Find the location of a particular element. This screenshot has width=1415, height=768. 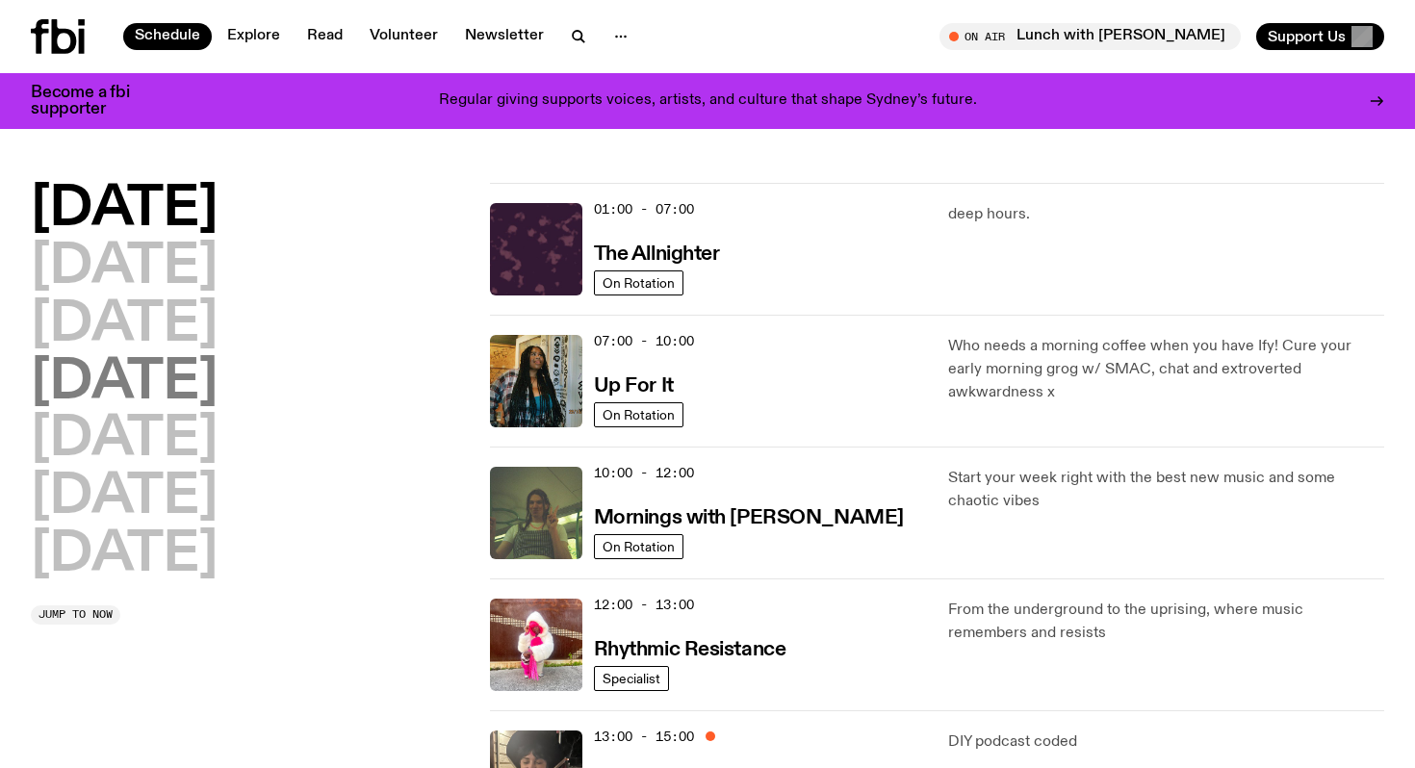

a: Explore is located at coordinates (253, 37).